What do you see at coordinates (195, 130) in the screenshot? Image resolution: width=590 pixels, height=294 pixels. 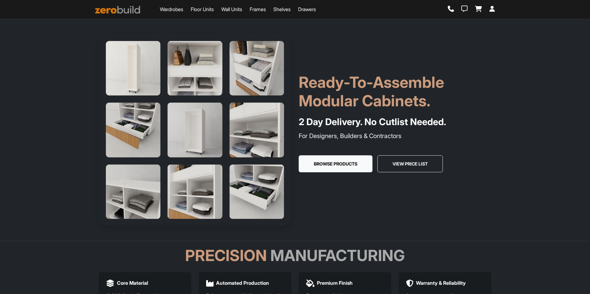 I see `img: Hero` at bounding box center [195, 130].